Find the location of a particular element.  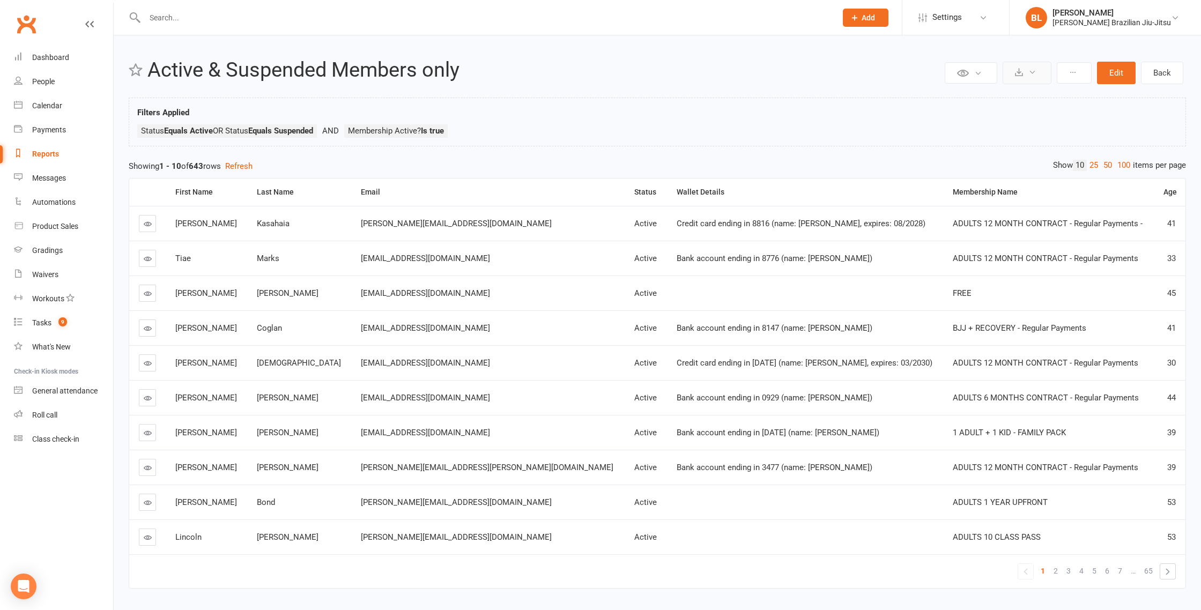

a: 50 is located at coordinates (1108, 165).